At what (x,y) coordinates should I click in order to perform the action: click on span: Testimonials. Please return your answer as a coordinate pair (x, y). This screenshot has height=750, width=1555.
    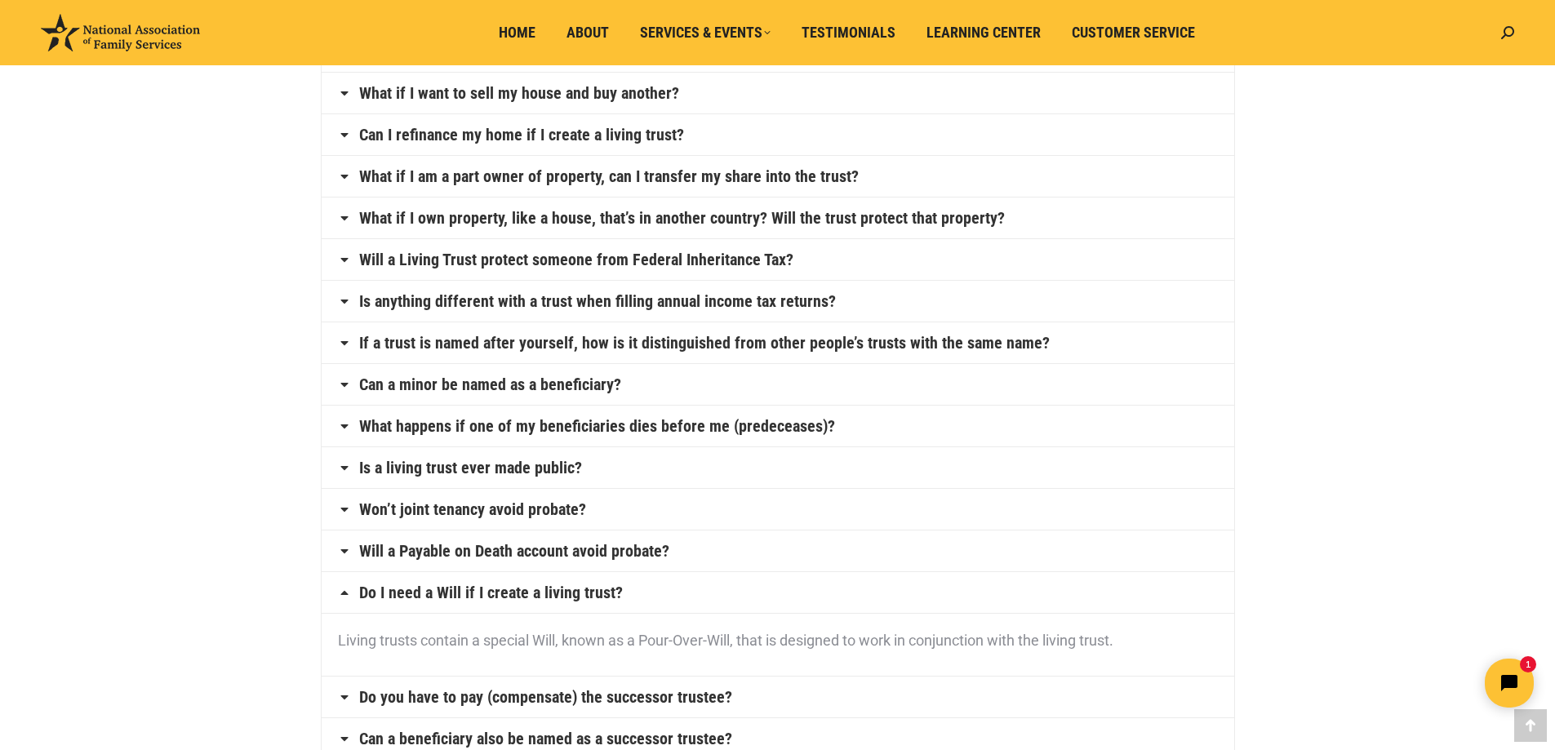
    Looking at the image, I should click on (848, 33).